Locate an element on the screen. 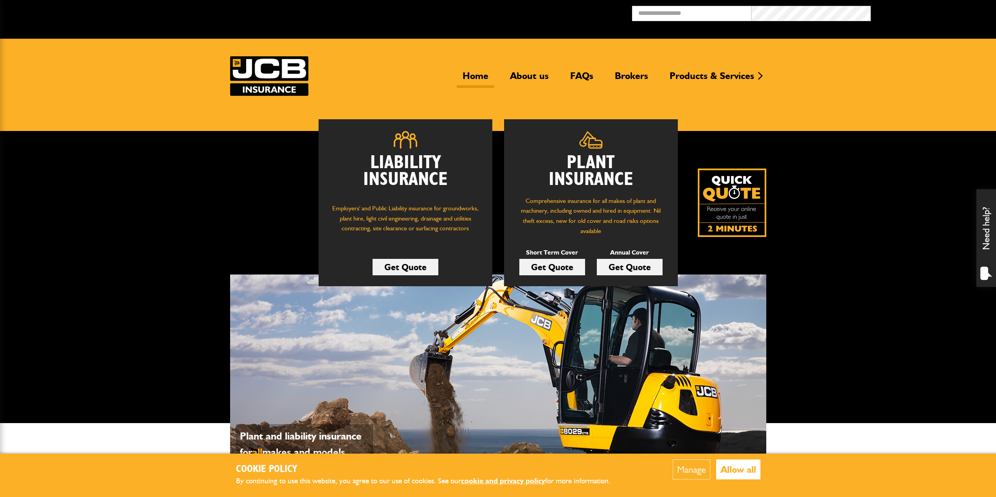 The height and width of the screenshot is (497, 996). div: Need help? is located at coordinates (986, 238).